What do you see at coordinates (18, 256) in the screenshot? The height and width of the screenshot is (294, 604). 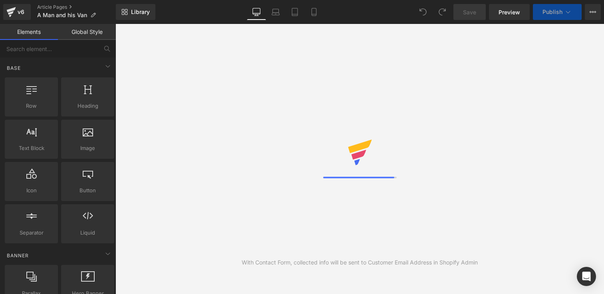 I see `span: Banner` at bounding box center [18, 256].